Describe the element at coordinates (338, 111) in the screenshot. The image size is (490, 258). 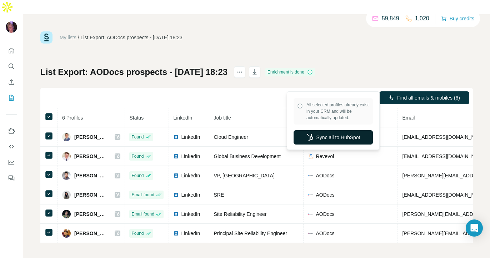
I see `span: All selected profiles already exist in your CRM and will be automatically updated.` at that location.